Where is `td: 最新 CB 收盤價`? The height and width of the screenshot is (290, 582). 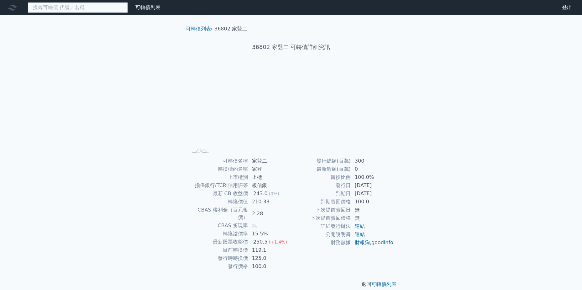
td: 最新 CB 收盤價 is located at coordinates (218, 194).